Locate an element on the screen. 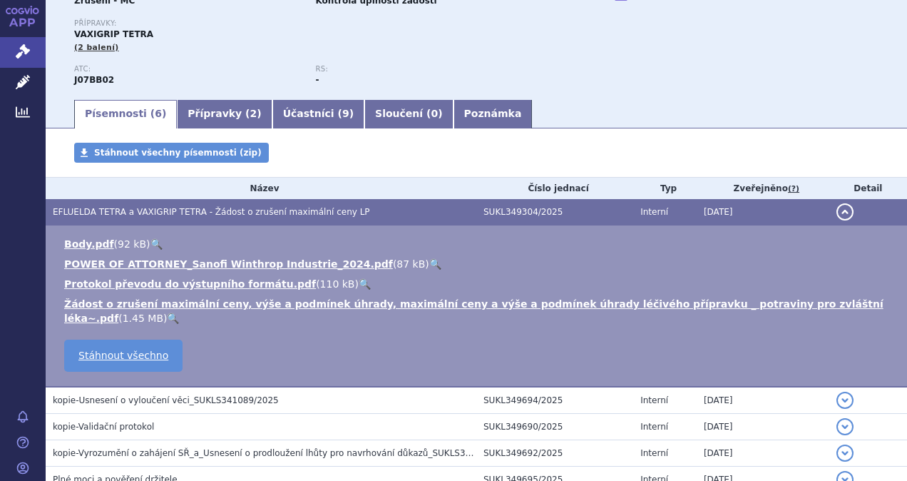 The height and width of the screenshot is (481, 907). span: 1.45 MB is located at coordinates (143, 318).